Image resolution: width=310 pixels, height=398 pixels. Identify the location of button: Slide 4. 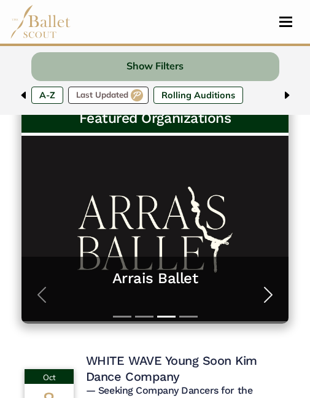
(189, 316).